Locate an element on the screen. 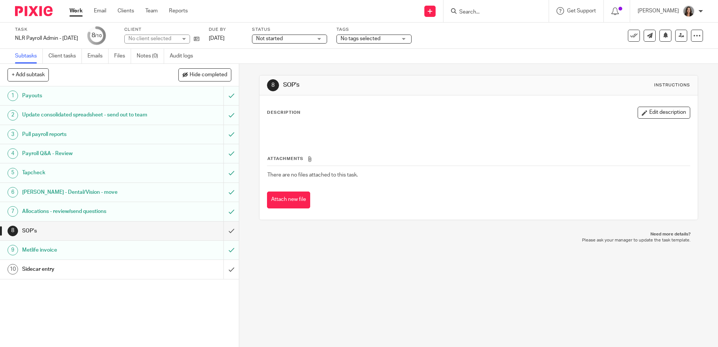 The width and height of the screenshot is (718, 347). div: 4 is located at coordinates (13, 154).